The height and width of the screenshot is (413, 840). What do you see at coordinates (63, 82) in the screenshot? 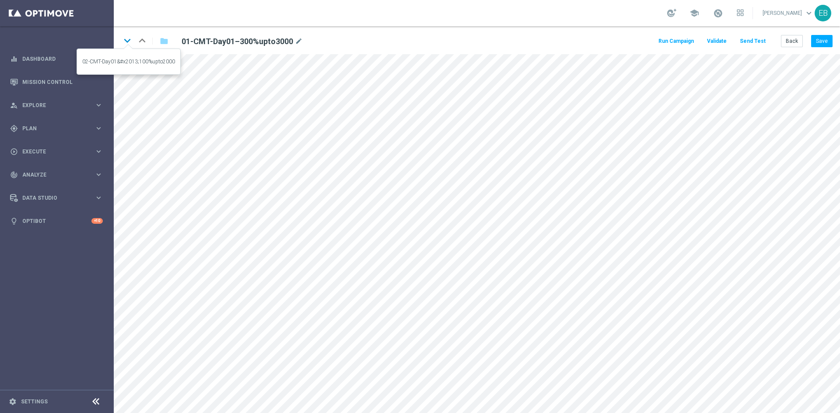
I see `a: Mission Control` at bounding box center [63, 82].